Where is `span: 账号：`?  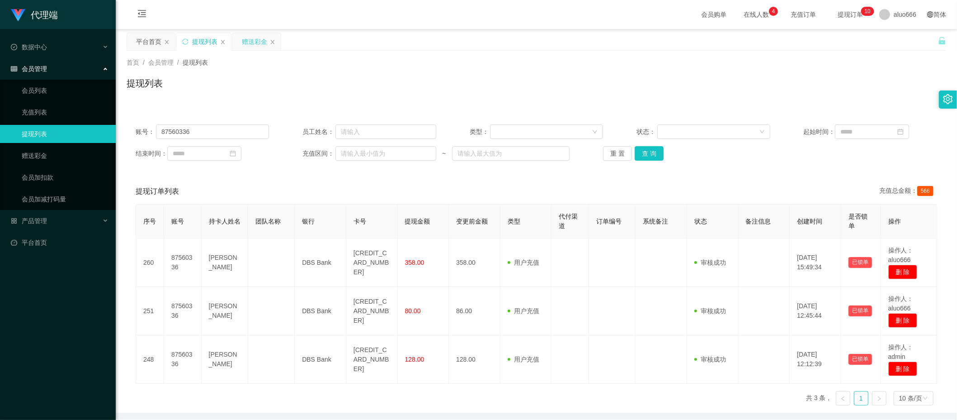 span: 账号： is located at coordinates (146, 132).